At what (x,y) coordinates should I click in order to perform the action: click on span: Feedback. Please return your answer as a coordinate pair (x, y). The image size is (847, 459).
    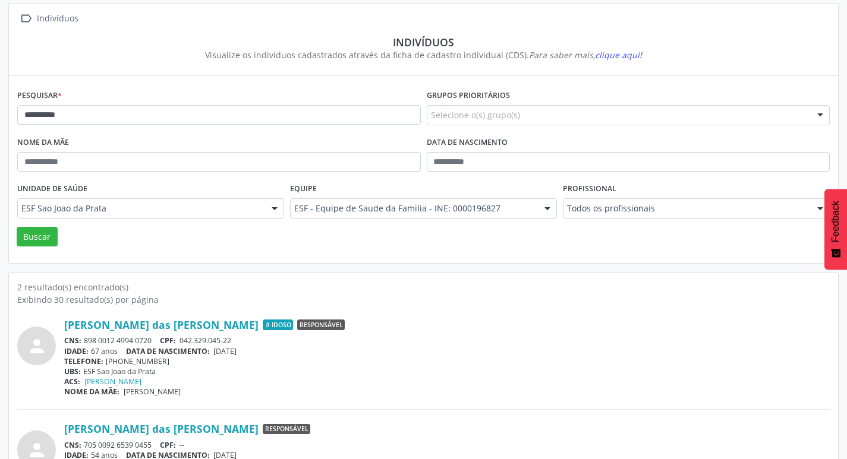
    Looking at the image, I should click on (835, 222).